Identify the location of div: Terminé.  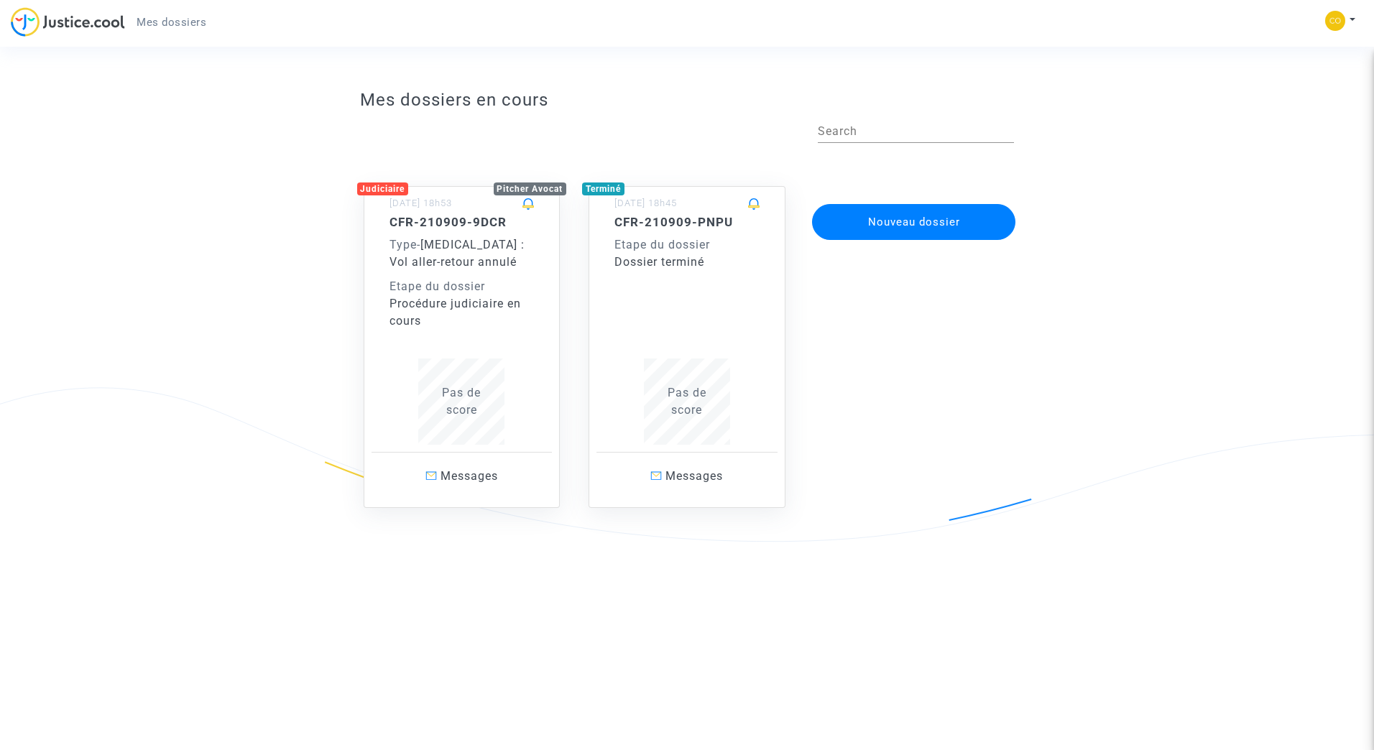
(603, 189).